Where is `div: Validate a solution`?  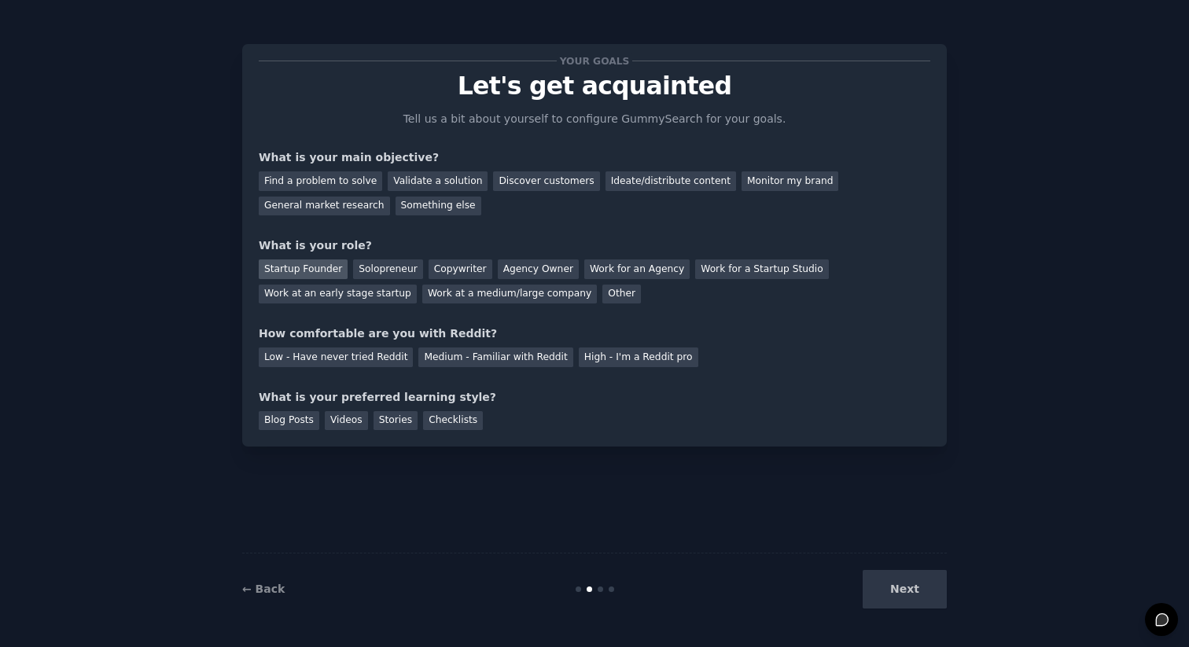 div: Validate a solution is located at coordinates (437, 181).